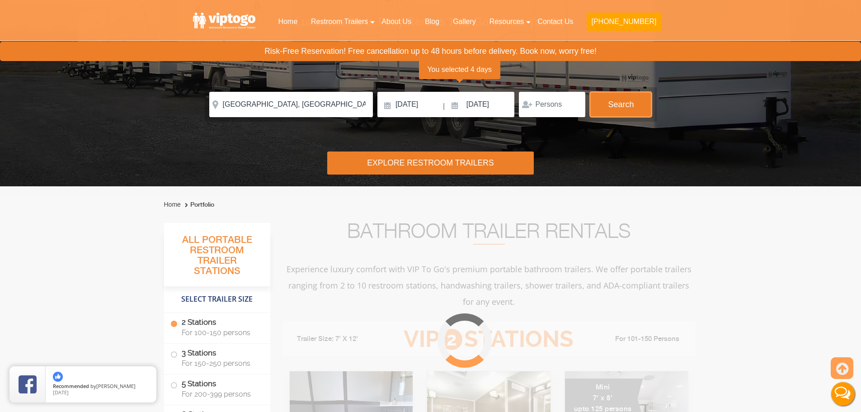  I want to click on p: Experience luxury comfort with VIP To Go's premium portable bathroom trailers. We offer portable ..., so click(489, 285).